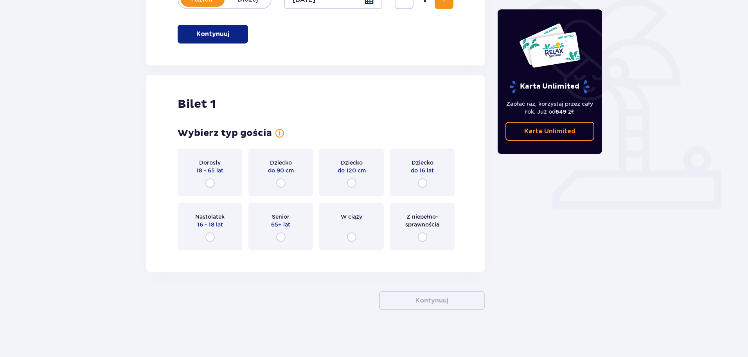 This screenshot has width=748, height=357. What do you see at coordinates (197, 104) in the screenshot?
I see `h2: Bilet 1` at bounding box center [197, 104].